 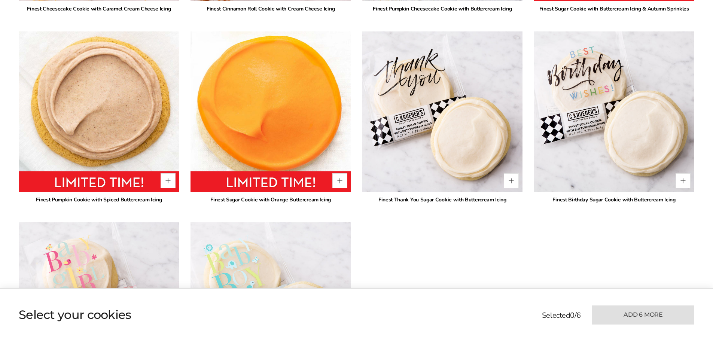 What do you see at coordinates (614, 9) in the screenshot?
I see `div: Finest Sugar Cookie with Buttercream Icing & Autumn Sprinkles` at bounding box center [614, 9].